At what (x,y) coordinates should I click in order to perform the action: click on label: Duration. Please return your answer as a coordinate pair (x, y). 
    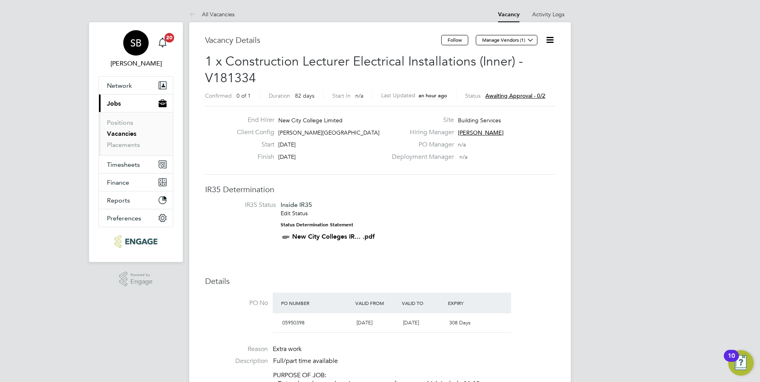
    Looking at the image, I should click on (279, 96).